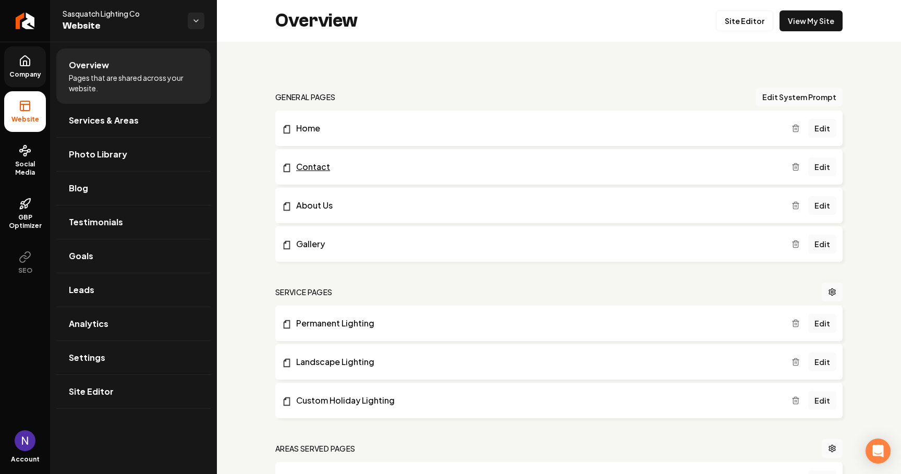 Image resolution: width=901 pixels, height=474 pixels. I want to click on span: Account, so click(25, 459).